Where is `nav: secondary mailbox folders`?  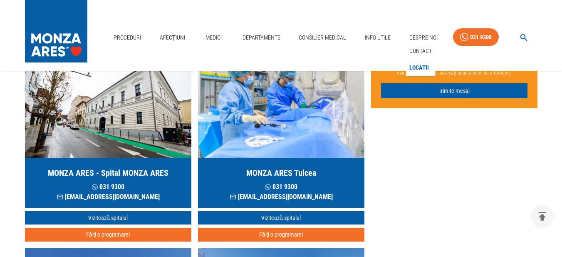 nav: secondary mailbox folders is located at coordinates (421, 59).